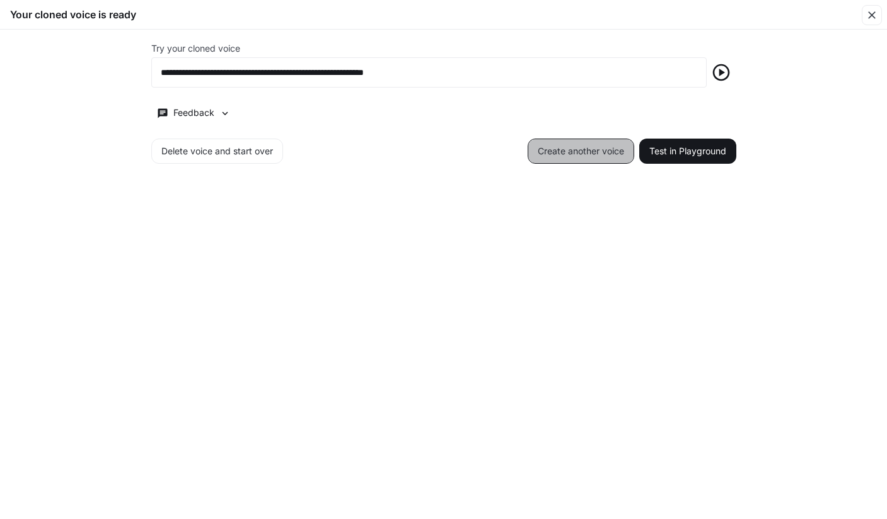  I want to click on h5: Your cloned voice is ready, so click(73, 15).